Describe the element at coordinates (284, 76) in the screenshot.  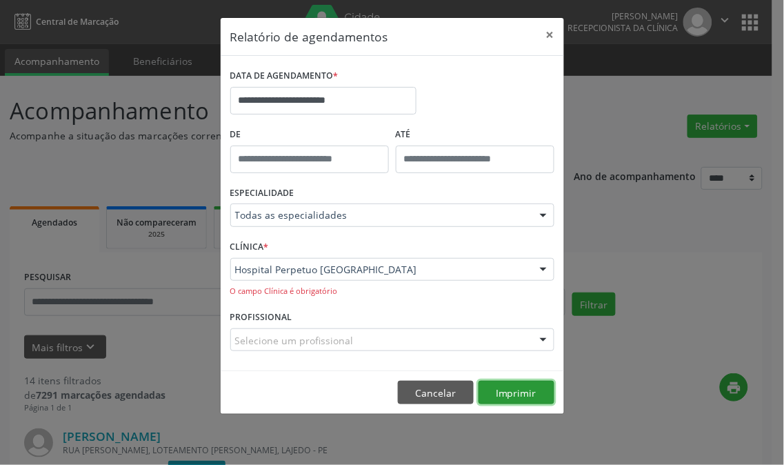
I see `label: DATA DE AGENDAMENTO` at that location.